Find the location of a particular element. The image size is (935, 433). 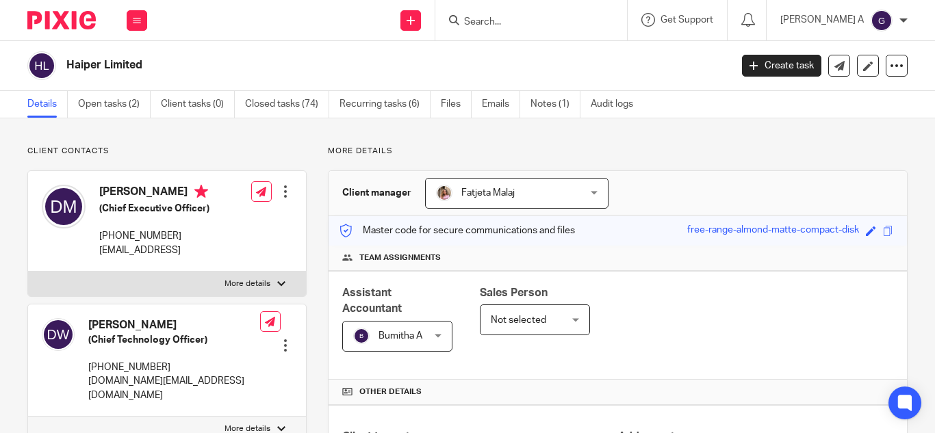

span: Other details is located at coordinates (390, 392).